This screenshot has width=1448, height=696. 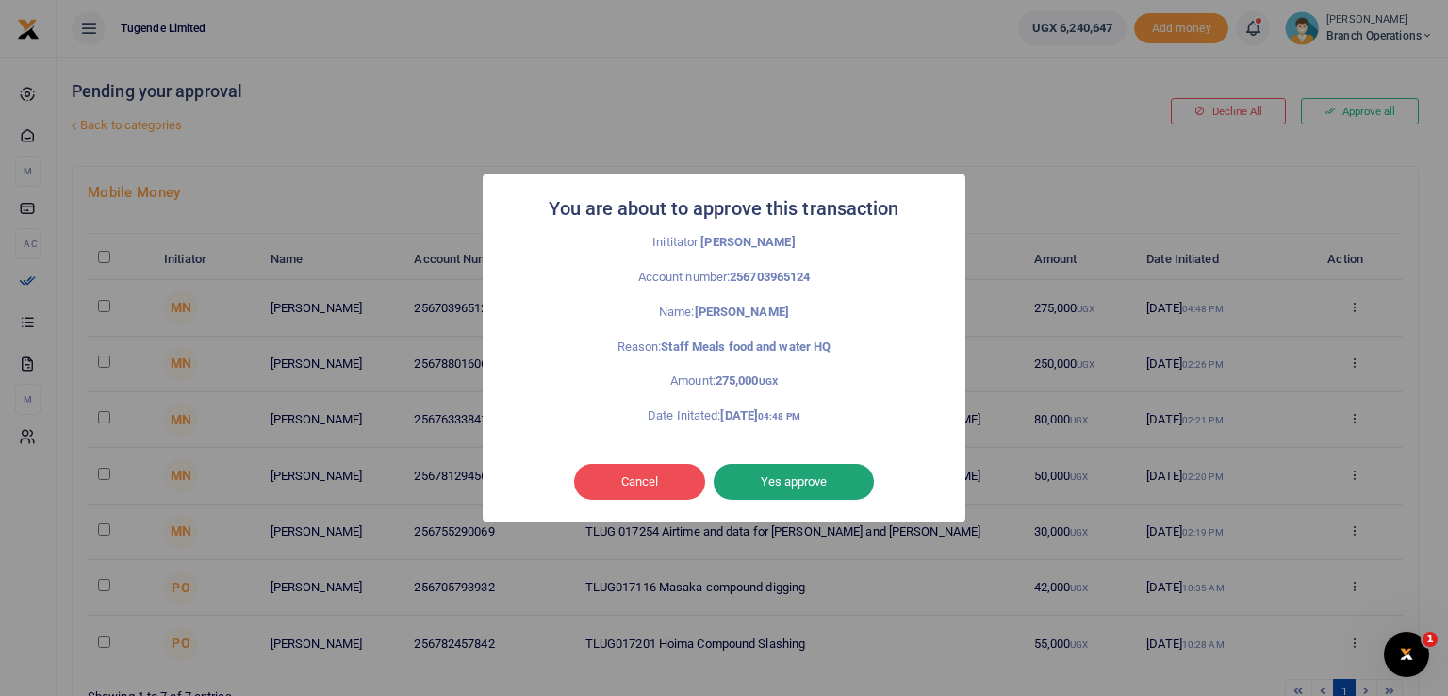 I want to click on strong: 256703965124, so click(x=769, y=276).